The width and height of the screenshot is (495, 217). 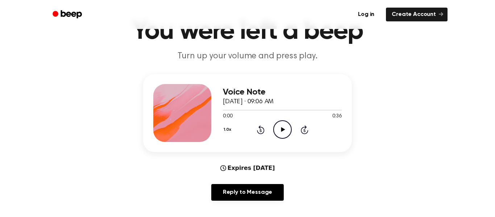 What do you see at coordinates (228, 130) in the screenshot?
I see `button: 1.0x` at bounding box center [228, 130].